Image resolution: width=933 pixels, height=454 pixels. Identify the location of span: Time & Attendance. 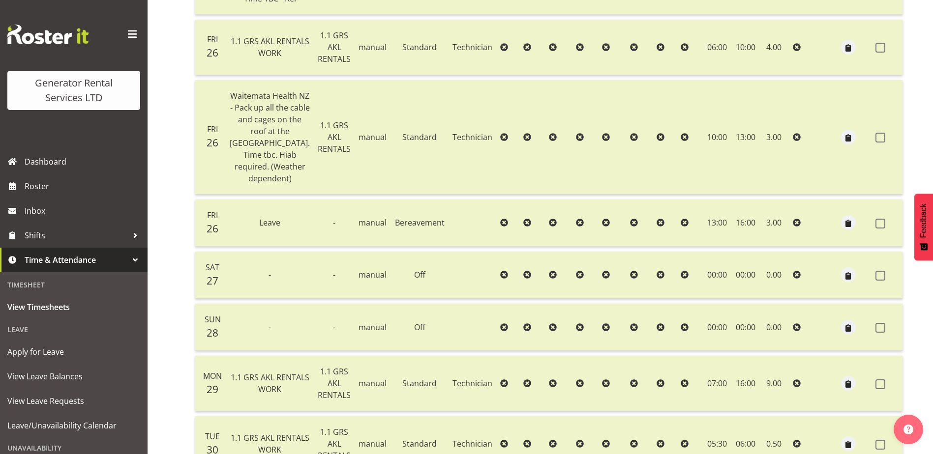
(76, 260).